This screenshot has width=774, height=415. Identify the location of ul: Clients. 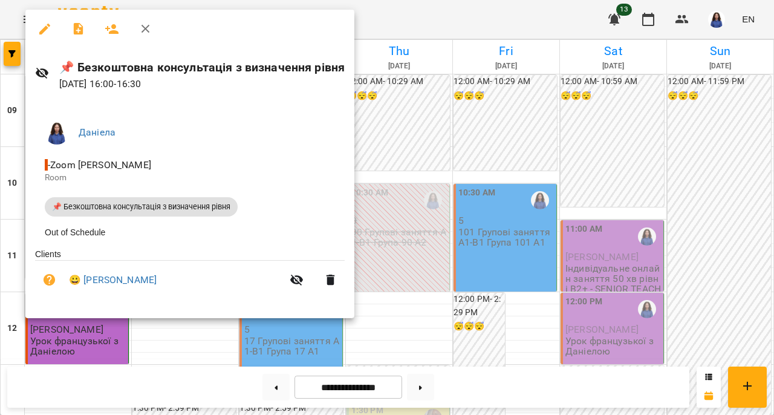
(190, 276).